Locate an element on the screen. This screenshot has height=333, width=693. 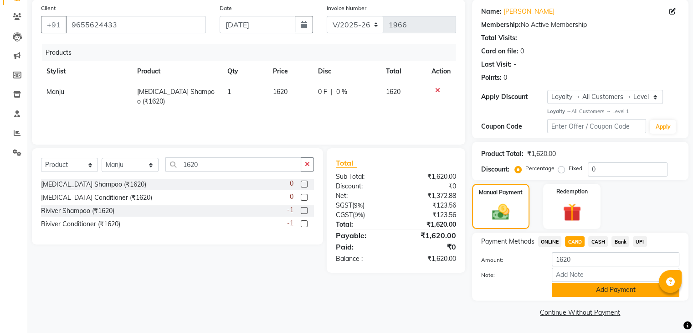
label: Client is located at coordinates (48, 8).